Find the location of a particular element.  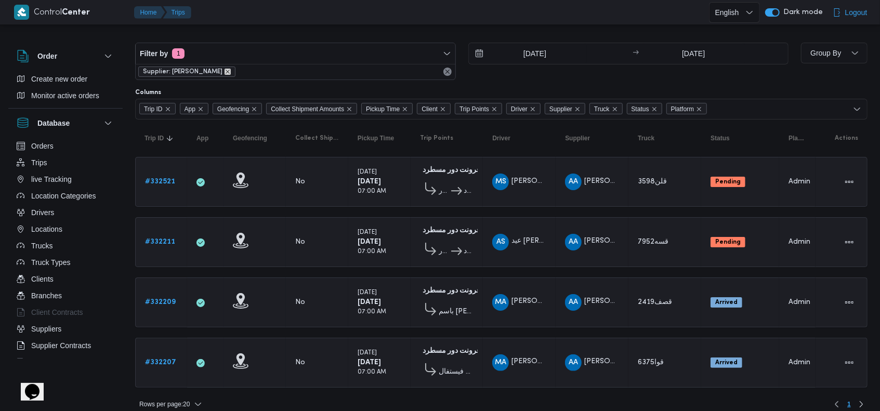

div: Muhammad Saaid Hamid Ahmad is located at coordinates (501, 182).